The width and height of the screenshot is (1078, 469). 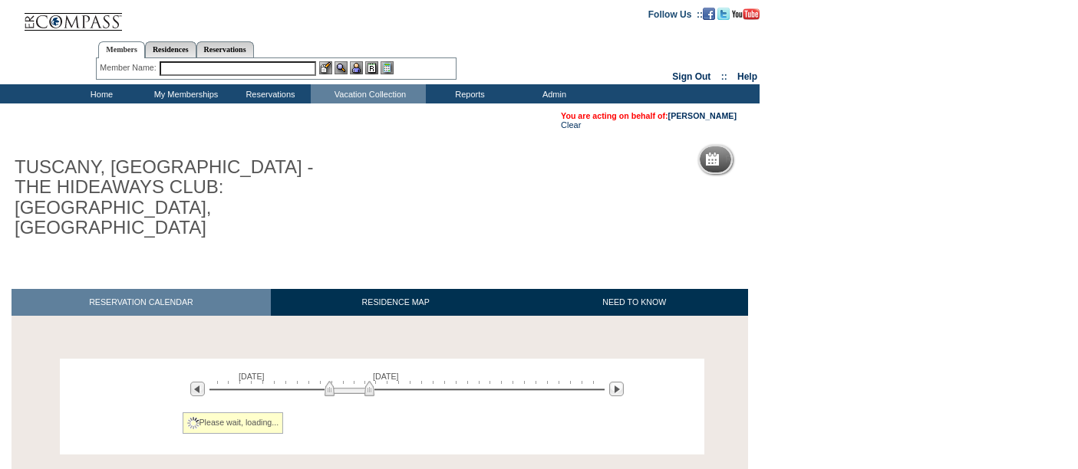 I want to click on a: RESIDENCE MAP, so click(x=396, y=302).